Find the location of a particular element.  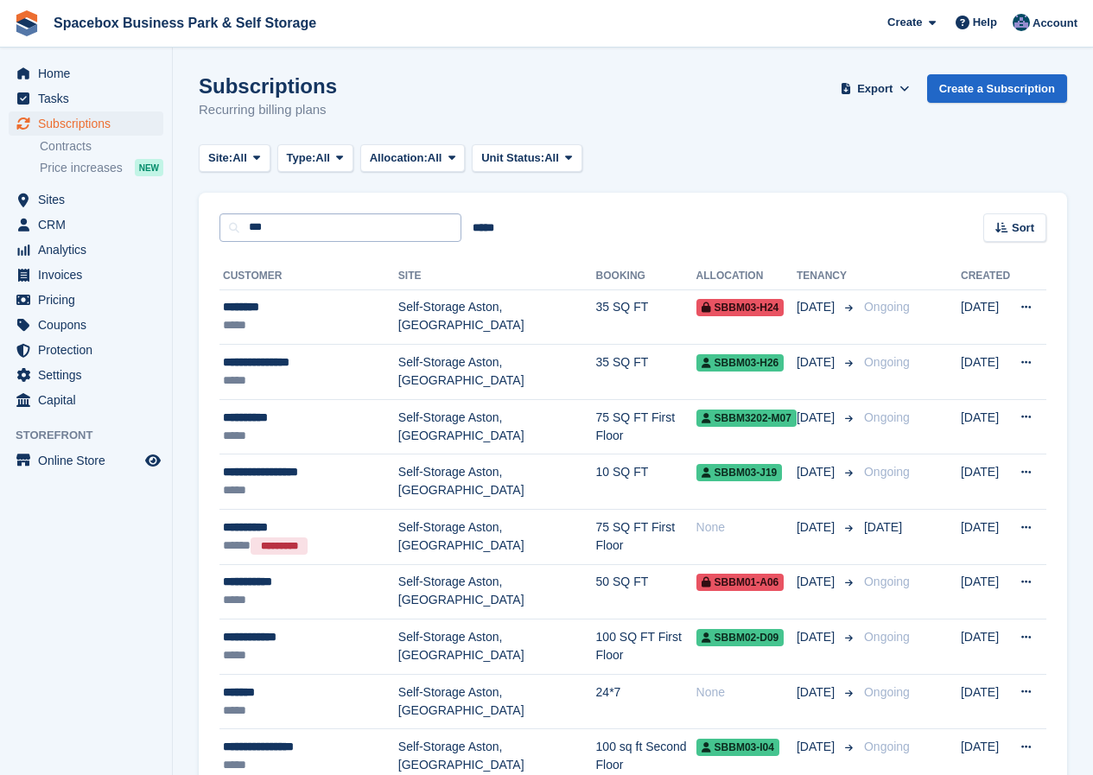

span: Account is located at coordinates (1055, 23).